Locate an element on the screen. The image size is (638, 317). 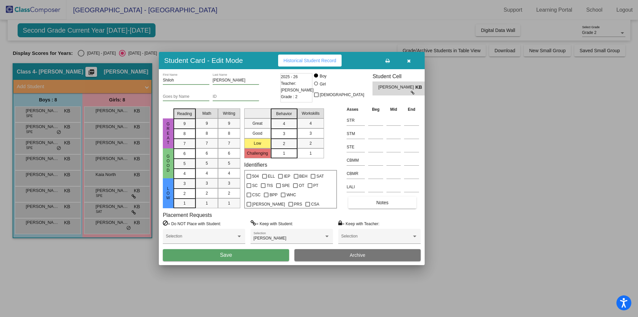
span: Historical Student Record is located at coordinates (310, 60).